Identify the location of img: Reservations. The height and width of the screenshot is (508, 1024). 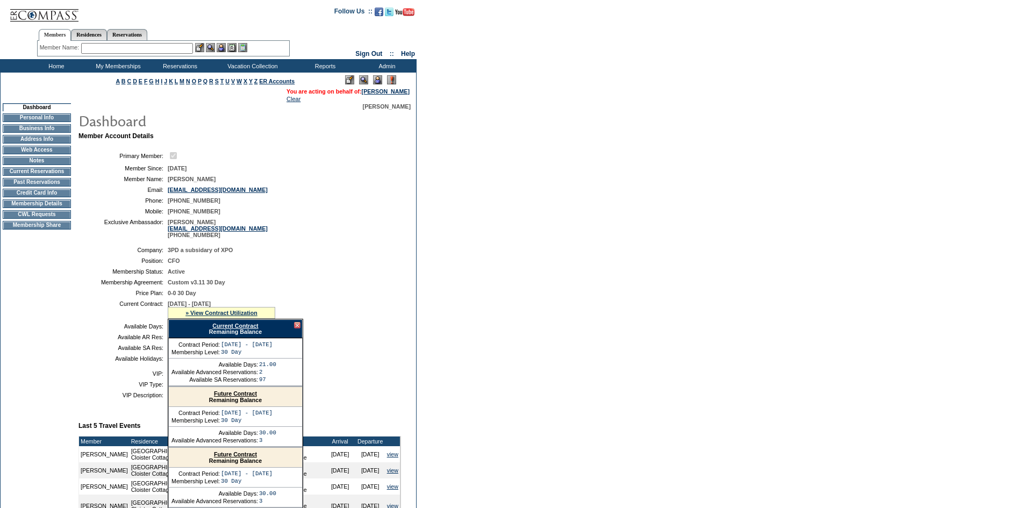
(232, 47).